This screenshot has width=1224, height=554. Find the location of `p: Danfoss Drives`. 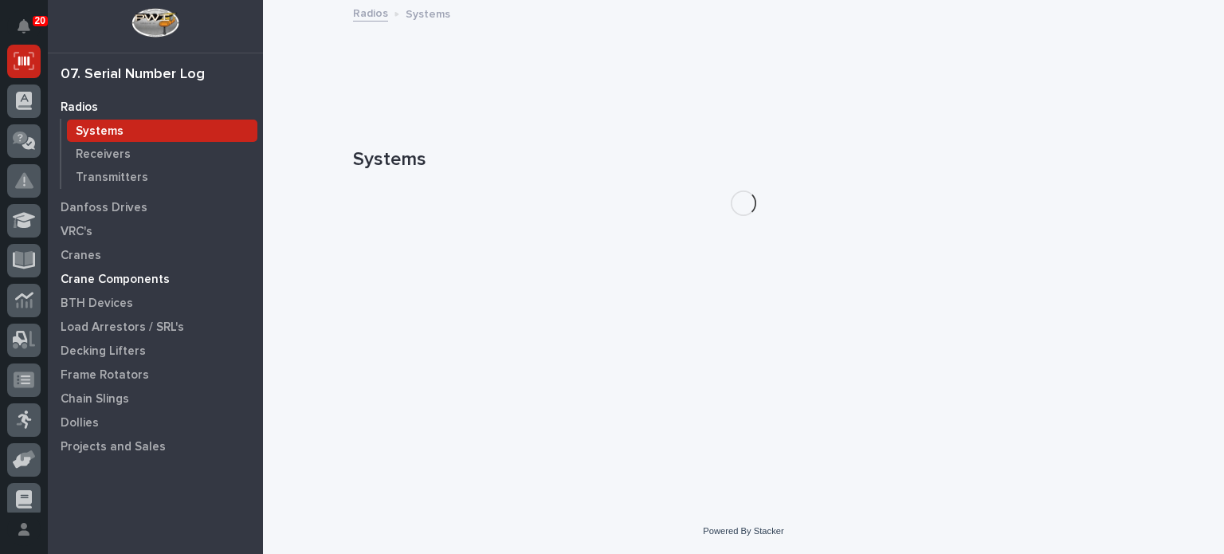

p: Danfoss Drives is located at coordinates (104, 208).